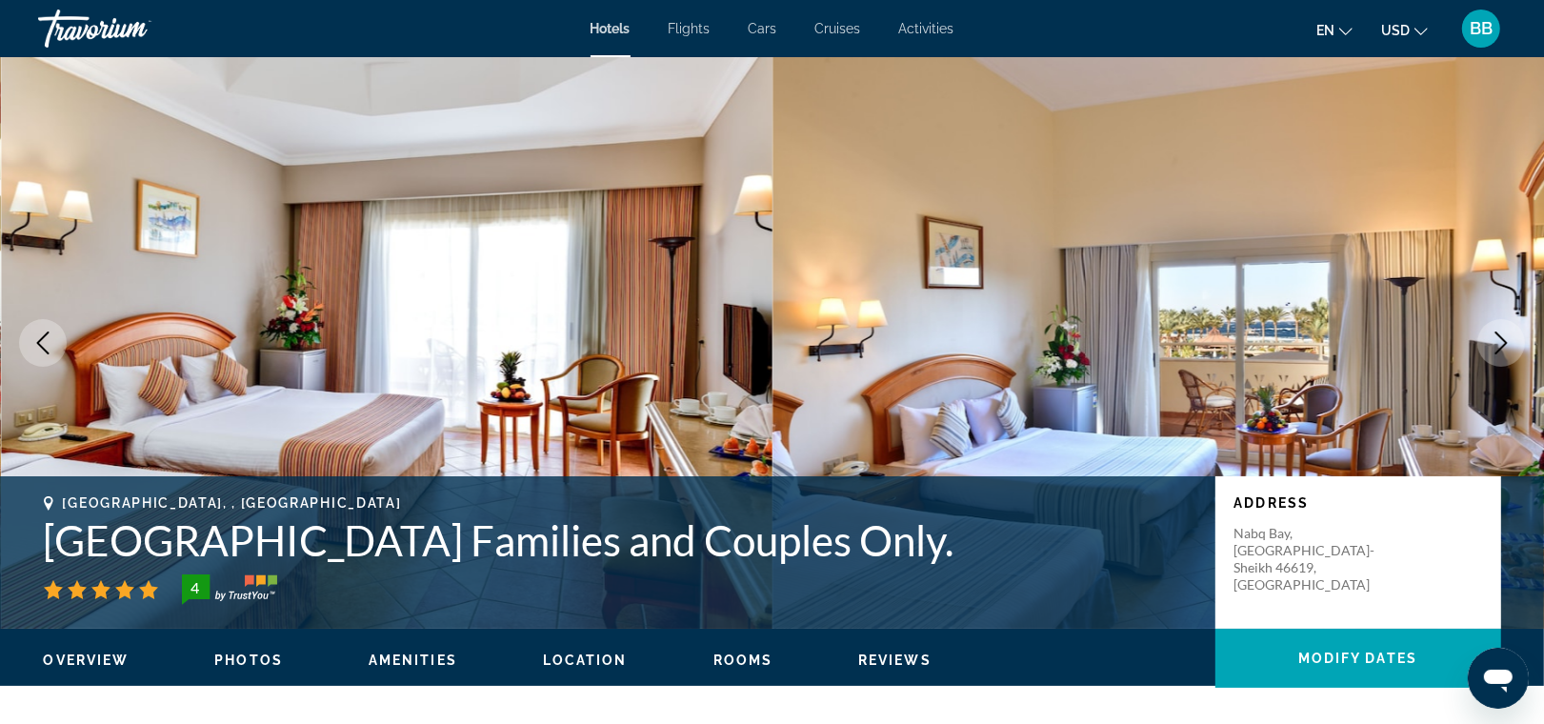 This screenshot has width=1544, height=724. I want to click on button: Change currency, so click(1404, 30).